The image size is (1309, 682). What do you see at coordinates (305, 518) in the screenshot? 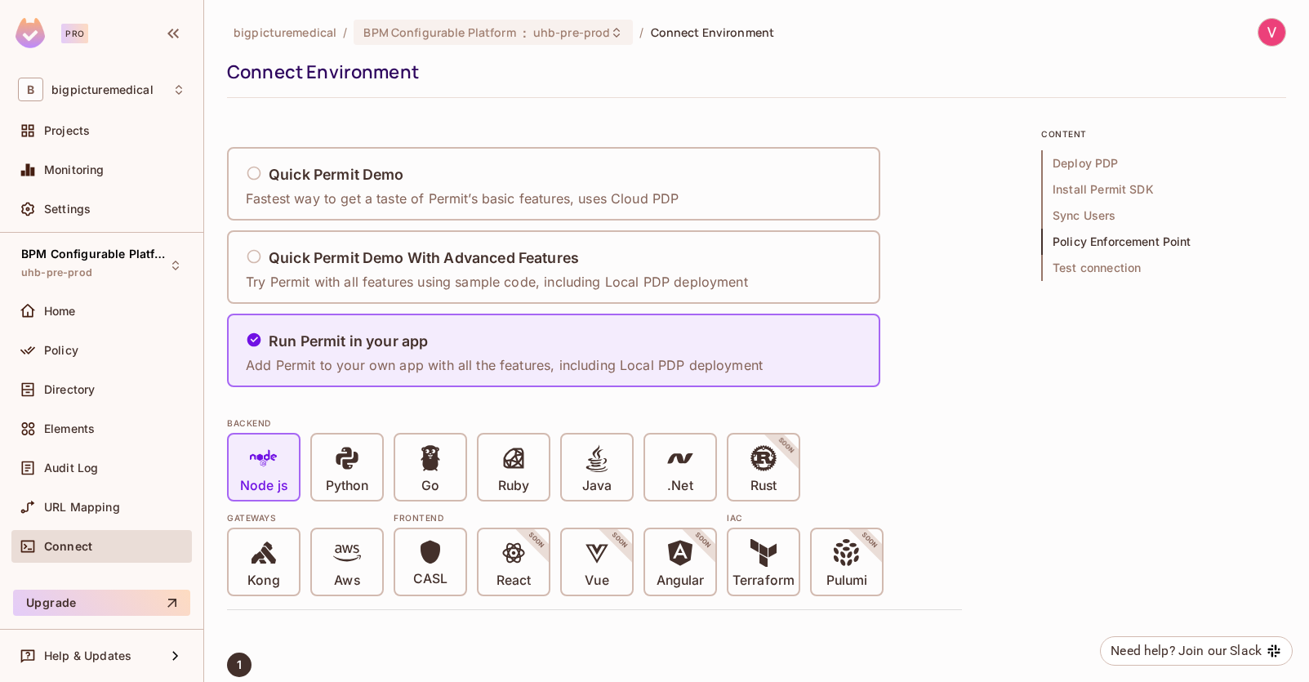
I see `div: Gateways` at bounding box center [305, 518].